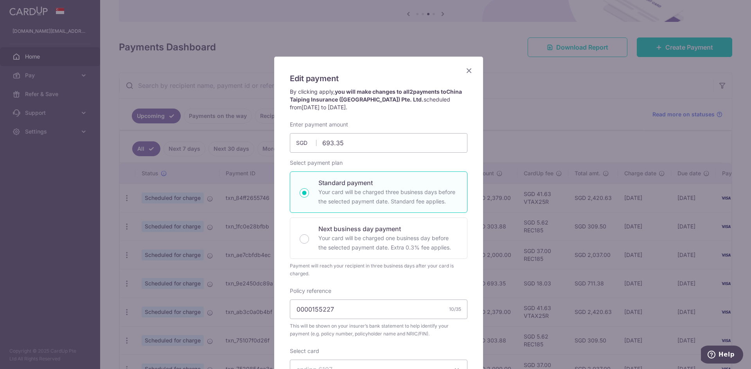  Describe the element at coordinates (378, 79) in the screenshot. I see `h5: Edit payment` at that location.